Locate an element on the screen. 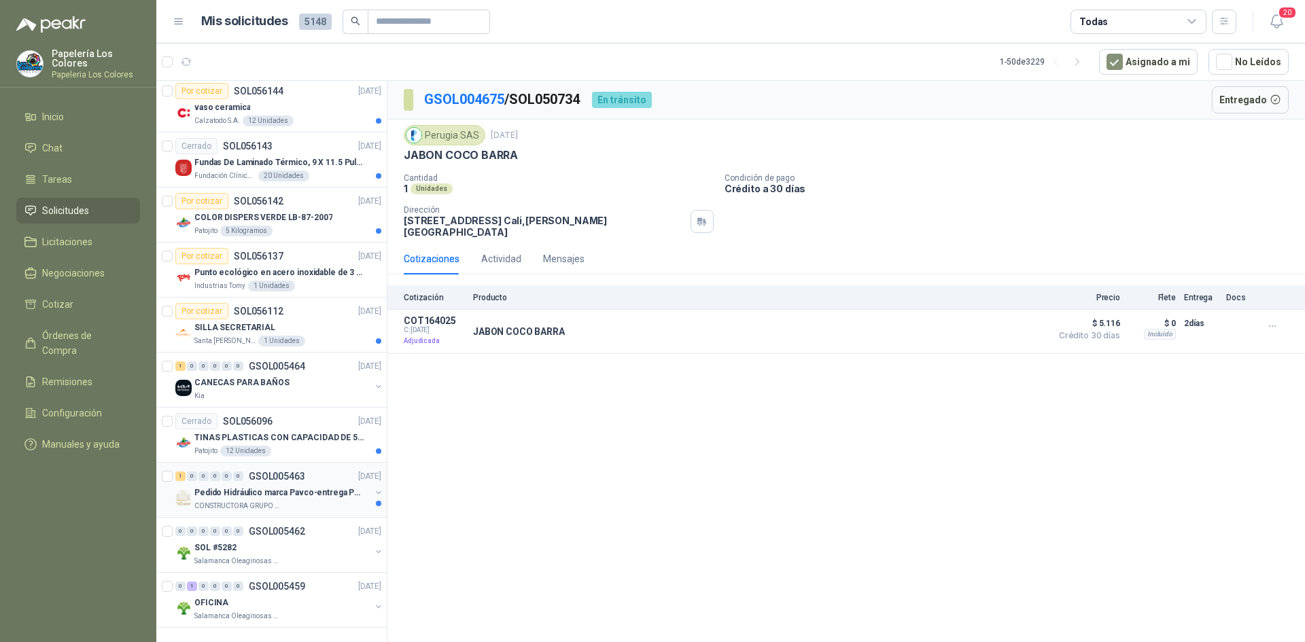 The width and height of the screenshot is (1305, 642). button: Entregado is located at coordinates (1251, 100).